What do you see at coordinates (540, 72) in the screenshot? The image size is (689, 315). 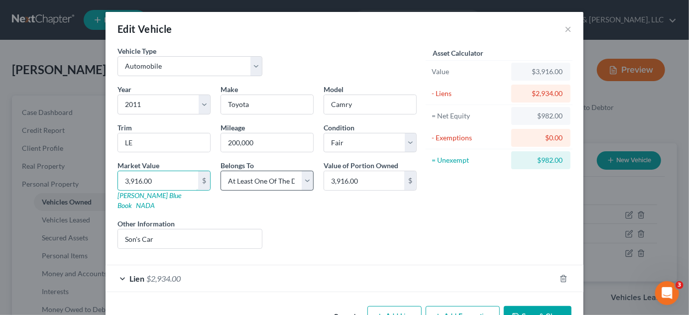 I see `div: $3,916.00` at bounding box center [540, 72].